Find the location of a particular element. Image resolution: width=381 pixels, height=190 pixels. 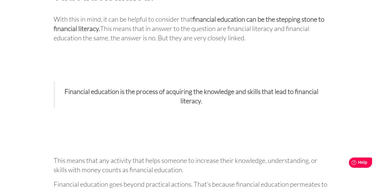

p: With this in mind, it can be helpful to consider that This means that in answer to the question a... is located at coordinates (191, 27).